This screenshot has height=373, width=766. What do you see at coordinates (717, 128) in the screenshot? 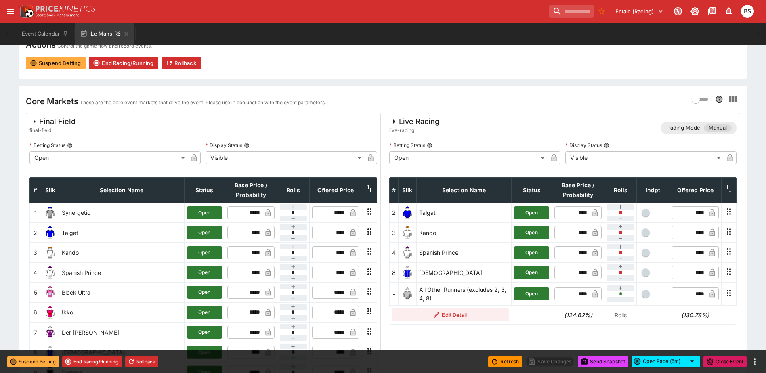
I see `span: Manual` at bounding box center [717, 128].